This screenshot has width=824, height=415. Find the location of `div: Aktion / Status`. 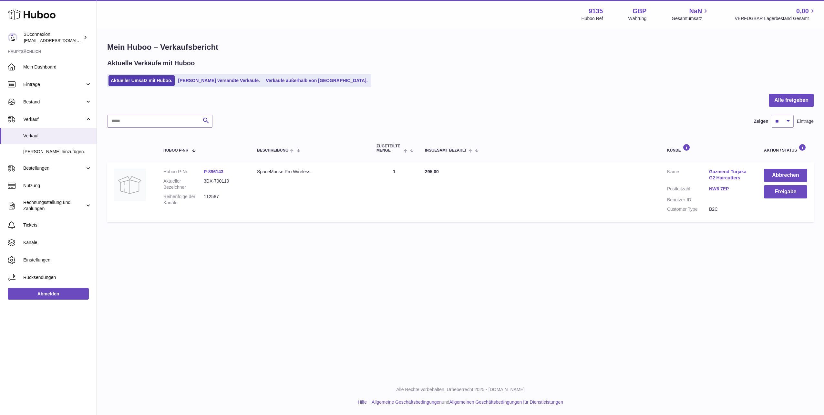

div: Aktion / Status is located at coordinates (786, 148).